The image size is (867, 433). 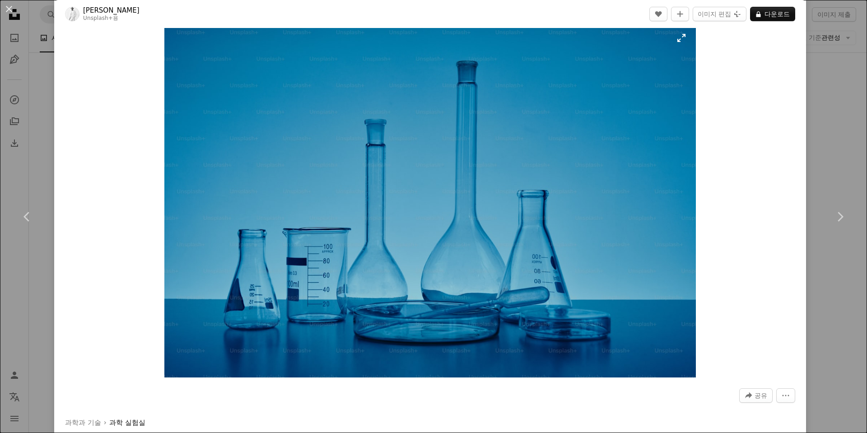 What do you see at coordinates (430, 201) in the screenshot?
I see `button: 이 이미지 확대` at bounding box center [430, 201].